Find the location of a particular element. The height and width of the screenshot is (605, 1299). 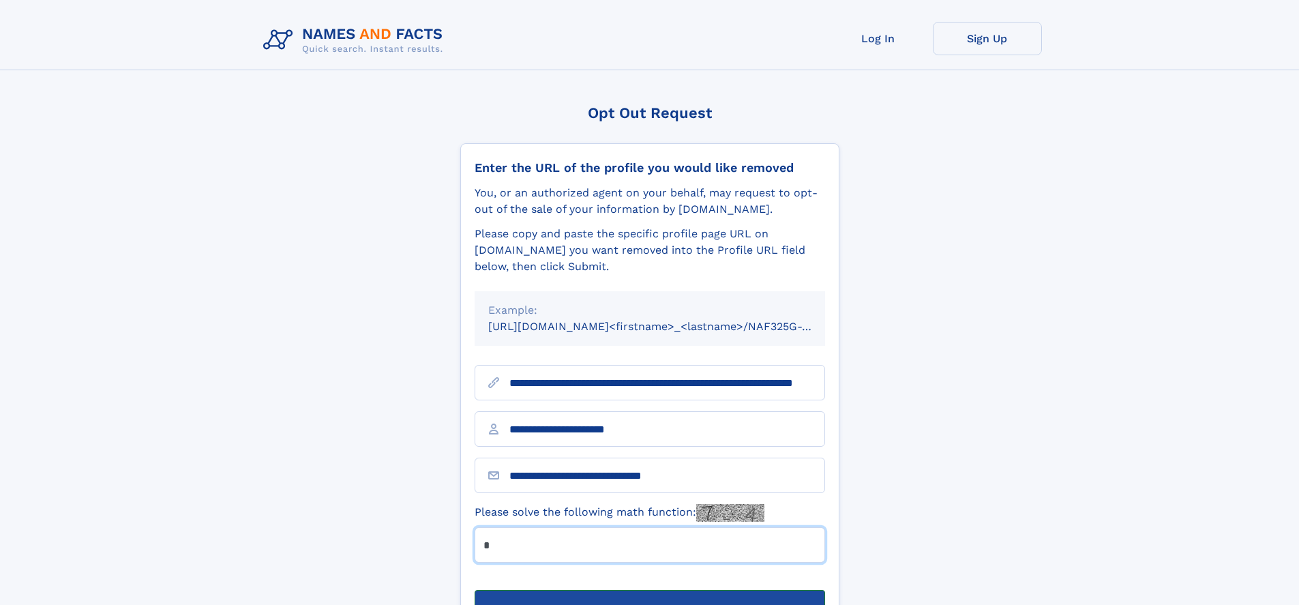

a: Sign Up is located at coordinates (987, 38).